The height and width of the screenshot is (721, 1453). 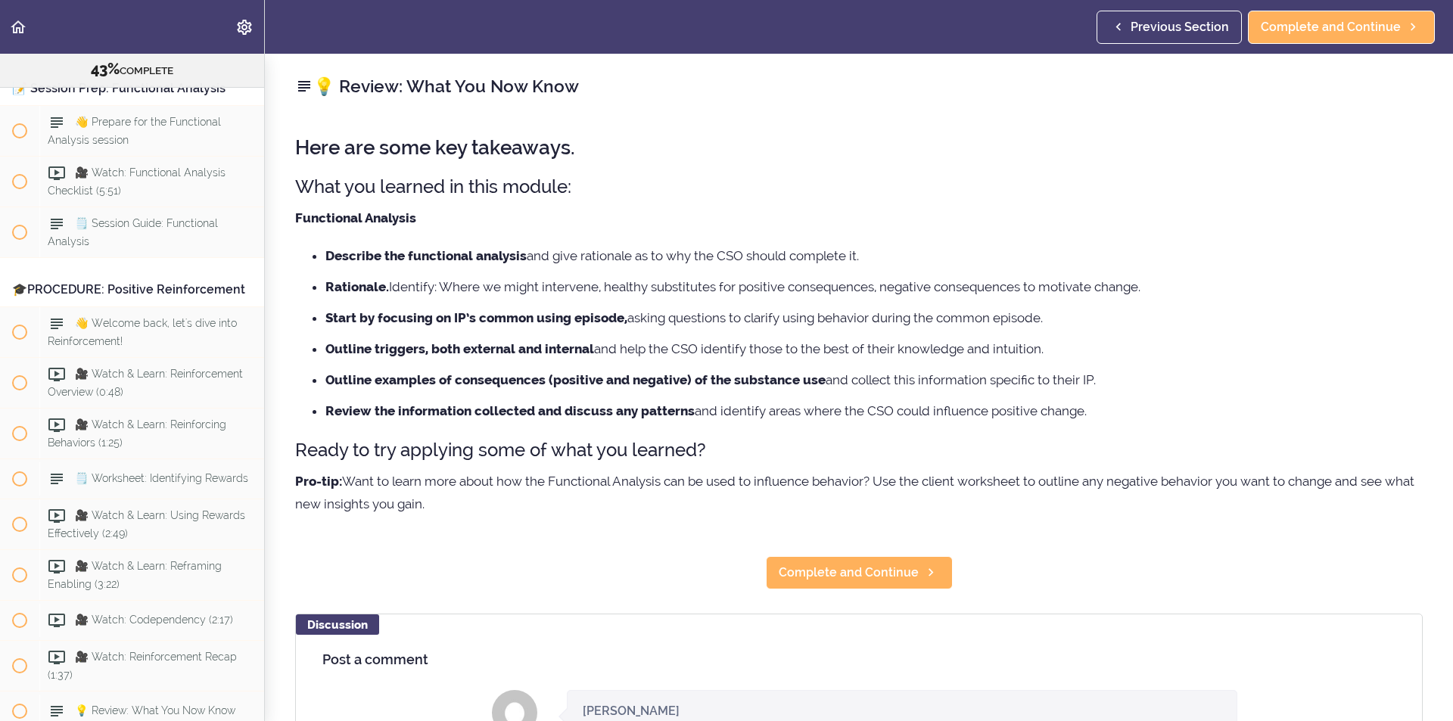 What do you see at coordinates (476, 318) in the screenshot?
I see `strong: Start by focusing on IP’s common using episode,` at bounding box center [476, 318].